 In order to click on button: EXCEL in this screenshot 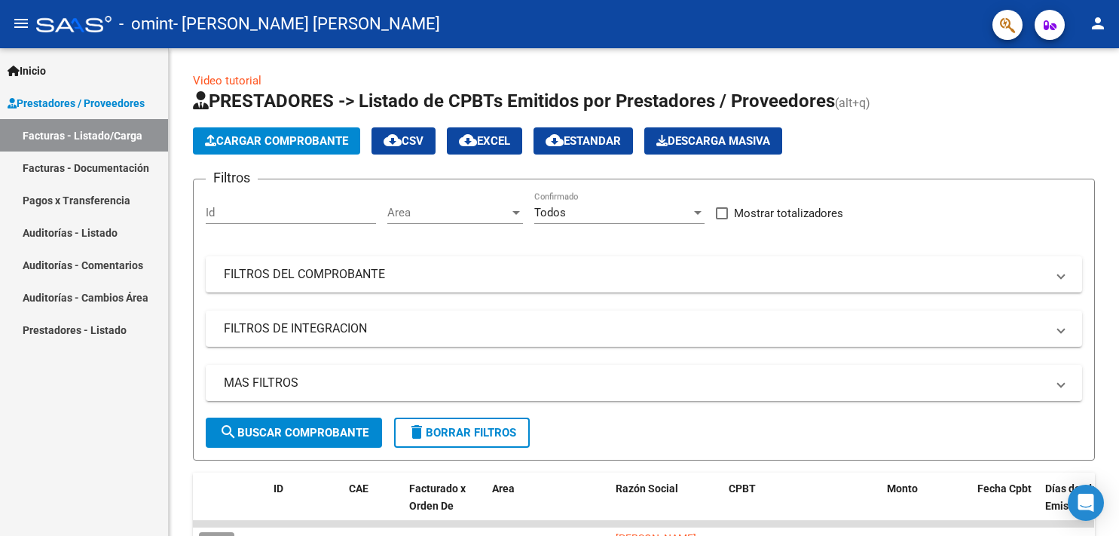, I will do `click(484, 141)`.